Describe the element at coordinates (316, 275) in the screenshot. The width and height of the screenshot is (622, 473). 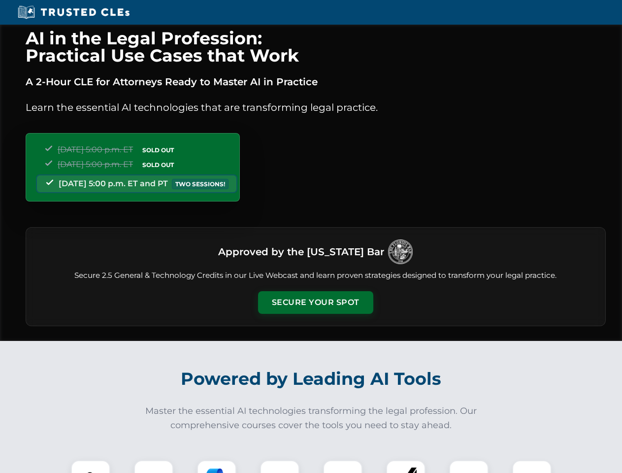
I see `p: Secure 2.5 General & Technology Credits in our Live Webcast and learn proven strategies designed ...` at that location.